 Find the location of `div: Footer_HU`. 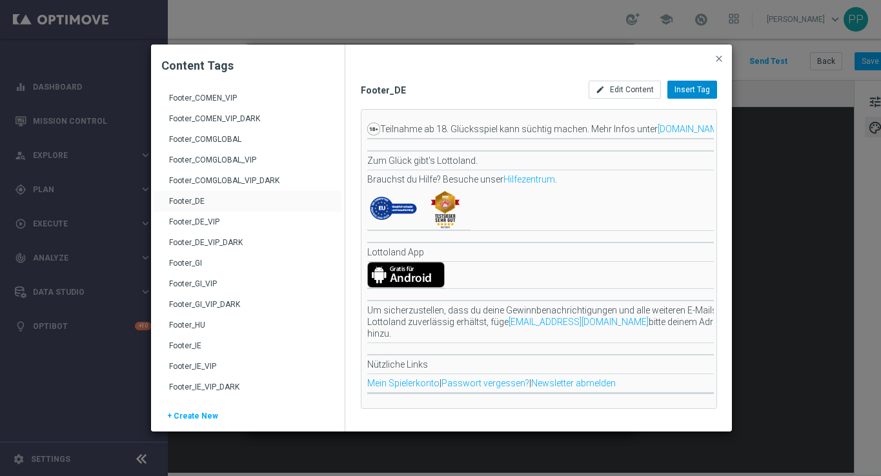

div: Footer_HU is located at coordinates (249, 330).